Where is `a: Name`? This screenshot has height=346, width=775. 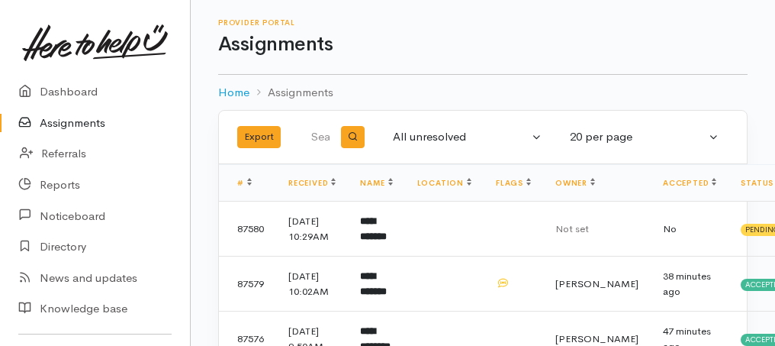
a: Name is located at coordinates (376, 182).